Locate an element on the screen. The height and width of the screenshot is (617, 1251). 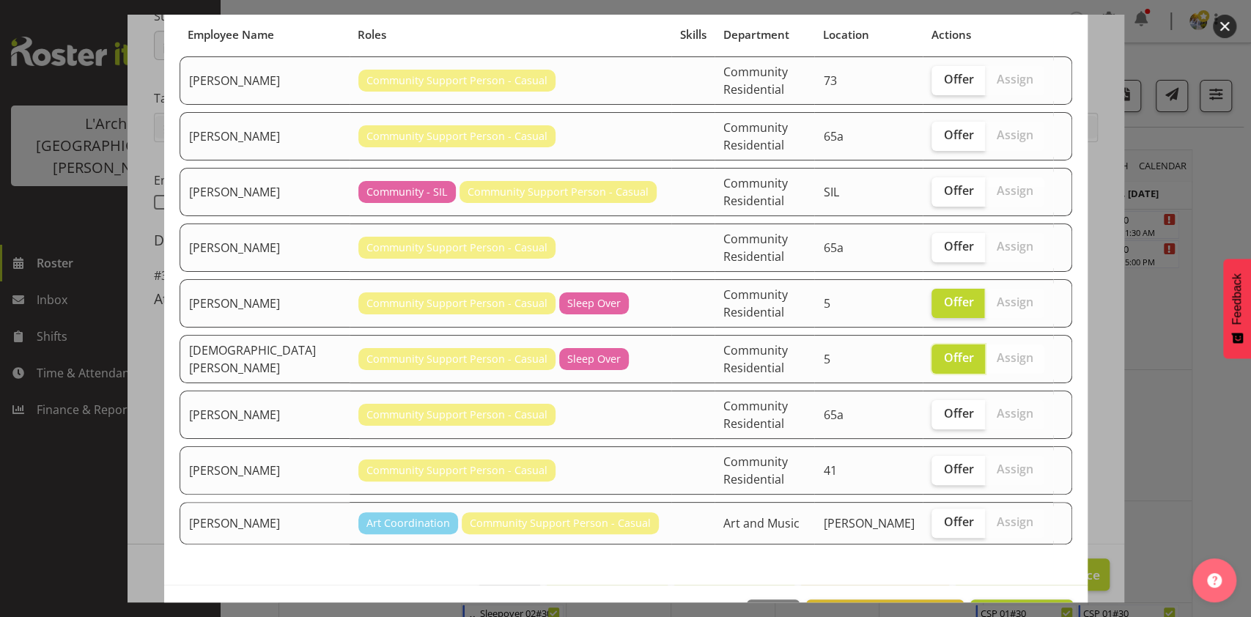
div: Skills is located at coordinates (693, 34).